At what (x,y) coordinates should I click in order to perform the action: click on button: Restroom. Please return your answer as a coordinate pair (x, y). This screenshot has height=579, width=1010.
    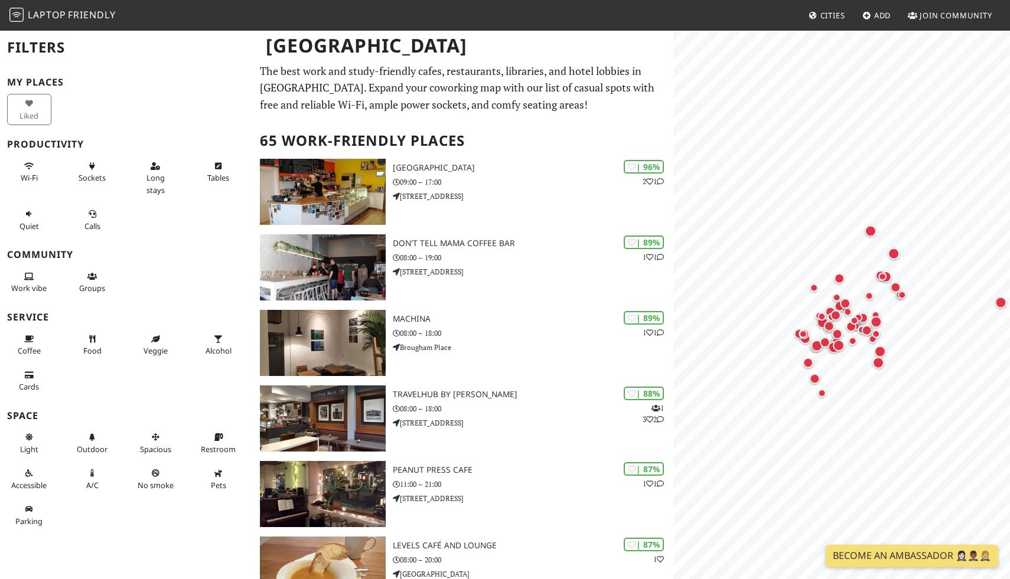
    Looking at the image, I should click on (219, 443).